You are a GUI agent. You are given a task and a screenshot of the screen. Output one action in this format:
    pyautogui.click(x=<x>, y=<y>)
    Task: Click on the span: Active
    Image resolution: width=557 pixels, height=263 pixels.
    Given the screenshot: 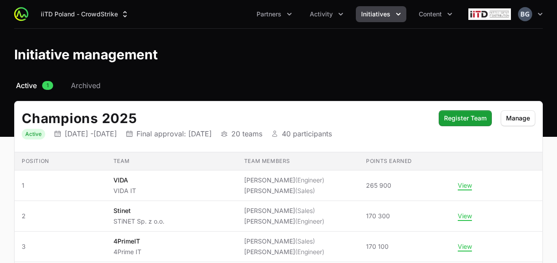 What is the action you would take?
    pyautogui.click(x=26, y=85)
    